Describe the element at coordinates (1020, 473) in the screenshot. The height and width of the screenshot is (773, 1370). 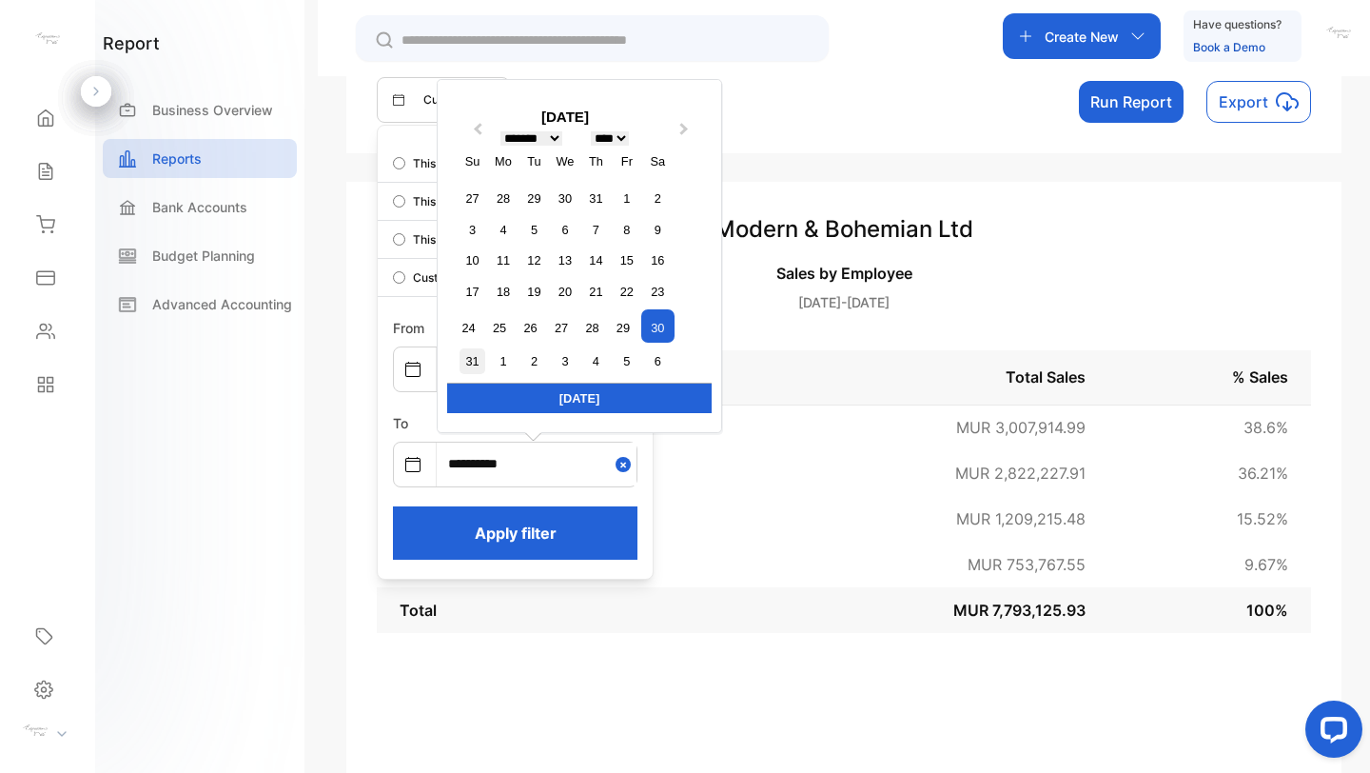
I see `span: MUR 2,822,227.91` at that location.